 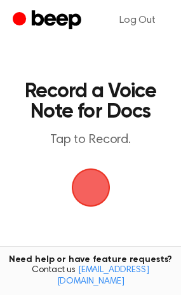 I want to click on p: Tap to Record., so click(x=90, y=140).